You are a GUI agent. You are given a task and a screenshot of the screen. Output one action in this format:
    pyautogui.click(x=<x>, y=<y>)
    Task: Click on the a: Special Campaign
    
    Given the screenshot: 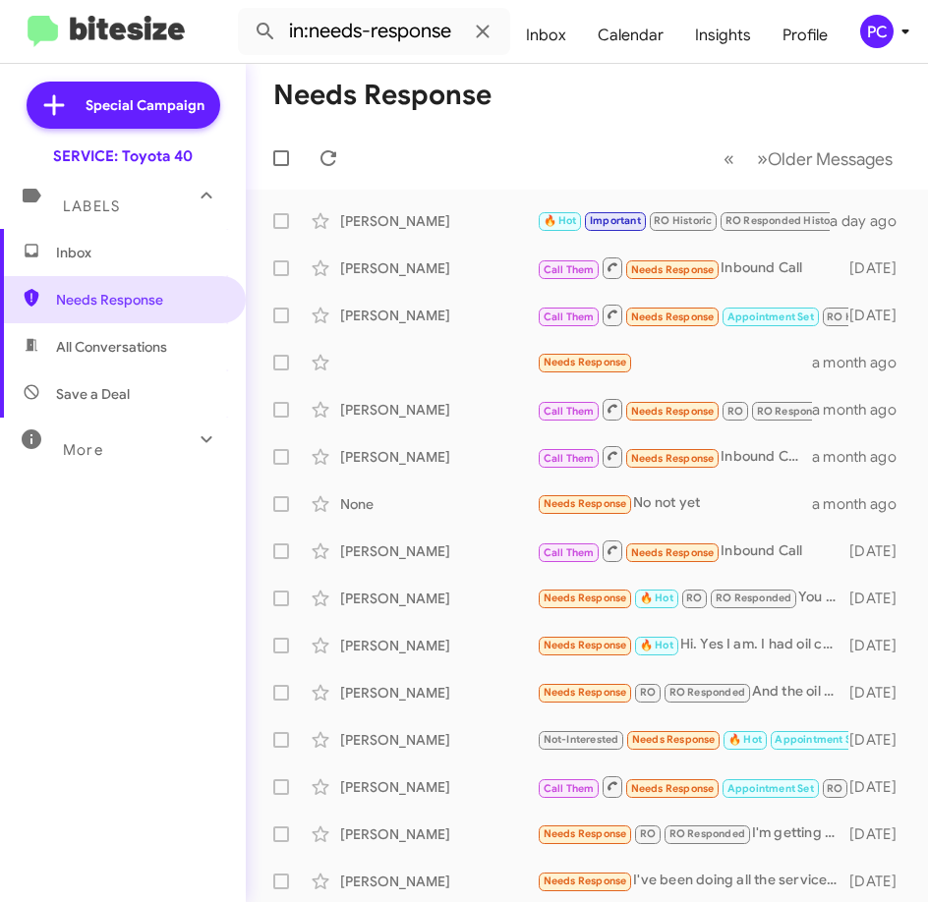 What is the action you would take?
    pyautogui.click(x=123, y=105)
    